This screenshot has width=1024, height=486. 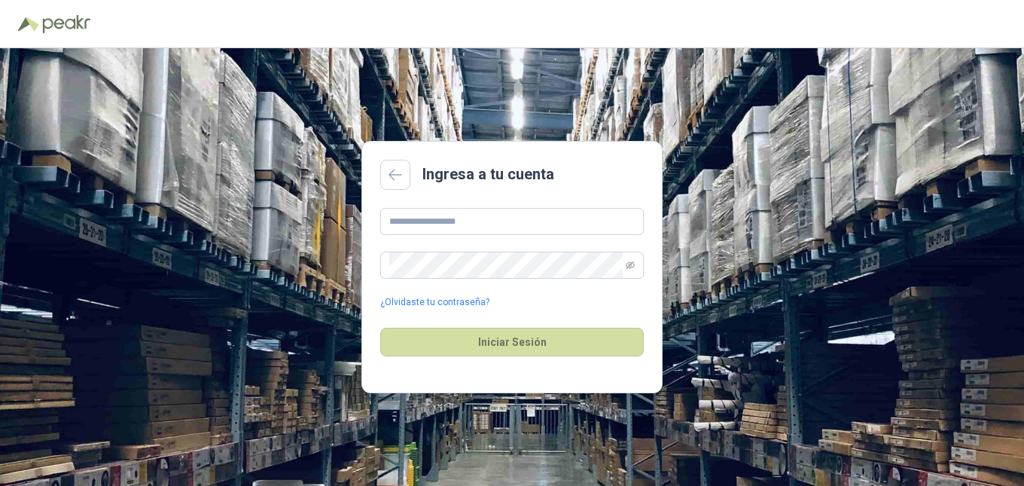 What do you see at coordinates (488, 174) in the screenshot?
I see `h2: Ingresa a tu cuenta` at bounding box center [488, 174].